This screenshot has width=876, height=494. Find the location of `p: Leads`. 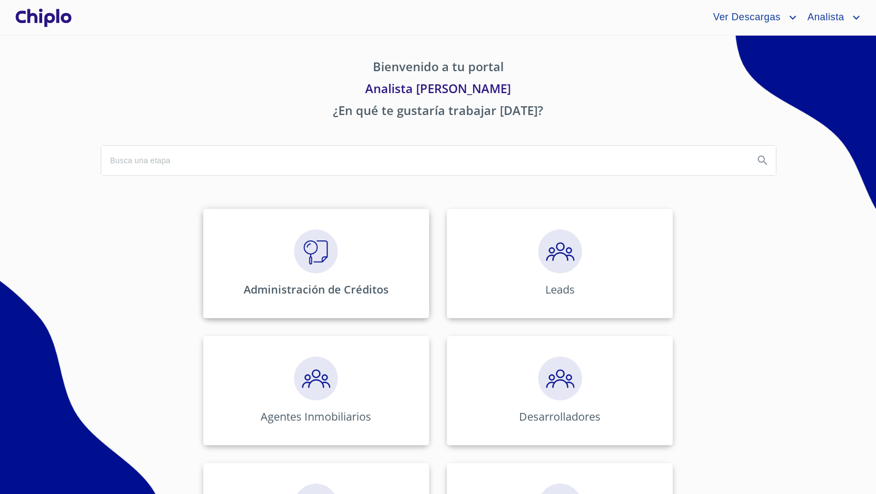

p: Leads is located at coordinates (560, 289).